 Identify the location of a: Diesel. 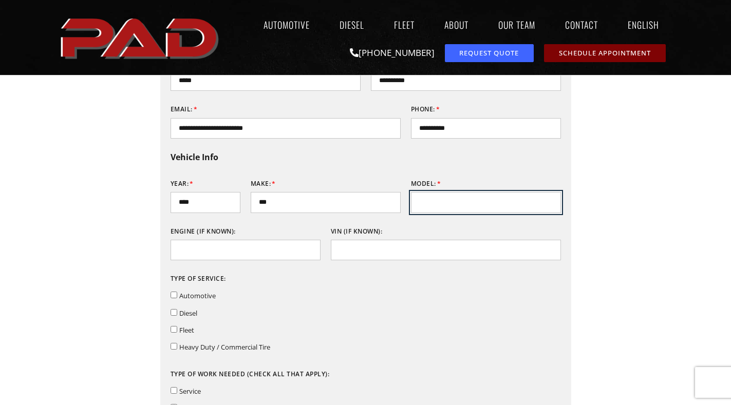
(352, 25).